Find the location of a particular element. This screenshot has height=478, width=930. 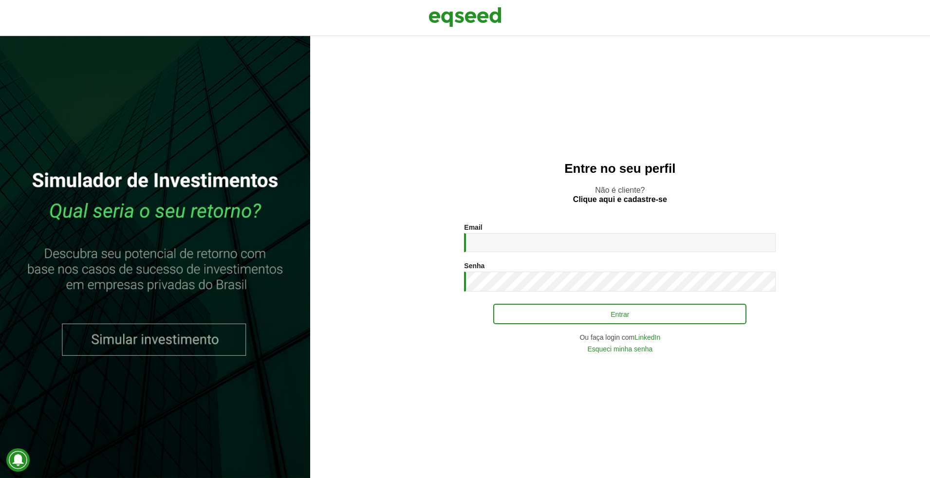

button: Entrar is located at coordinates (620, 314).